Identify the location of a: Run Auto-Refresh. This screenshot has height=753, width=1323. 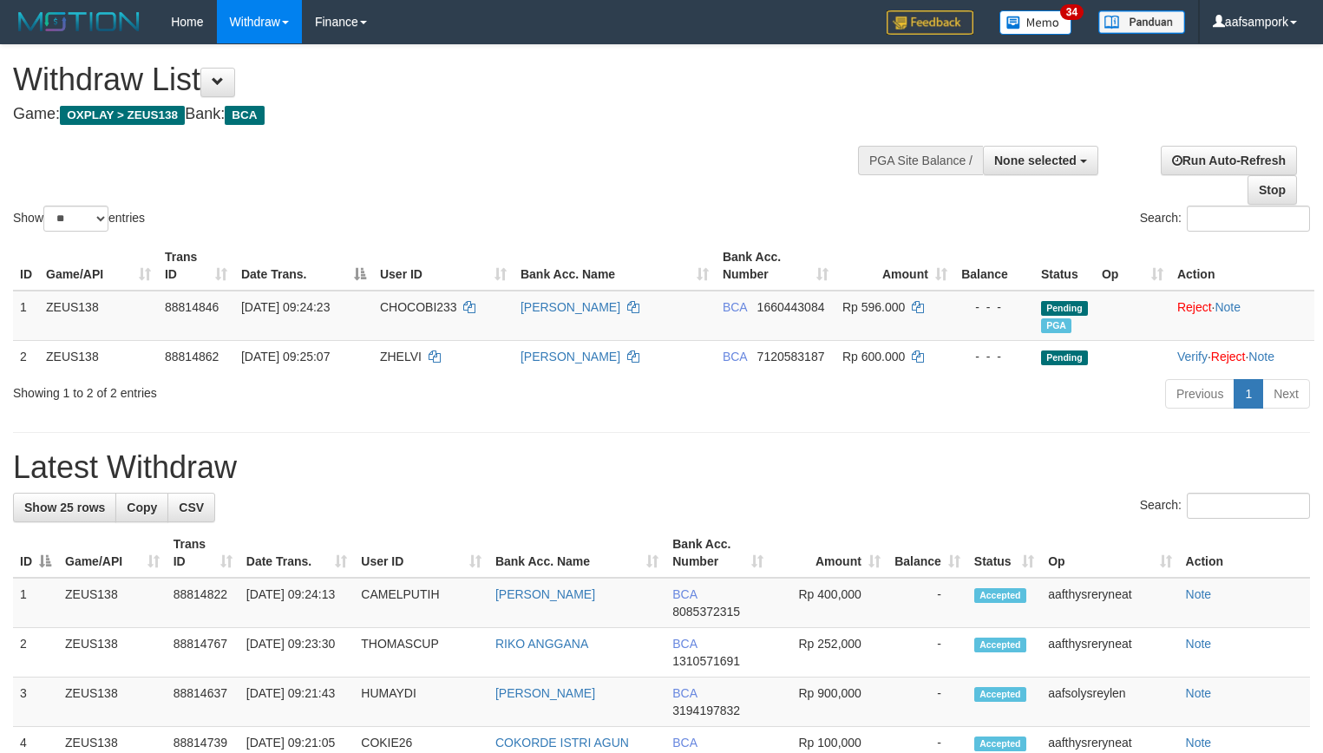
(1229, 161).